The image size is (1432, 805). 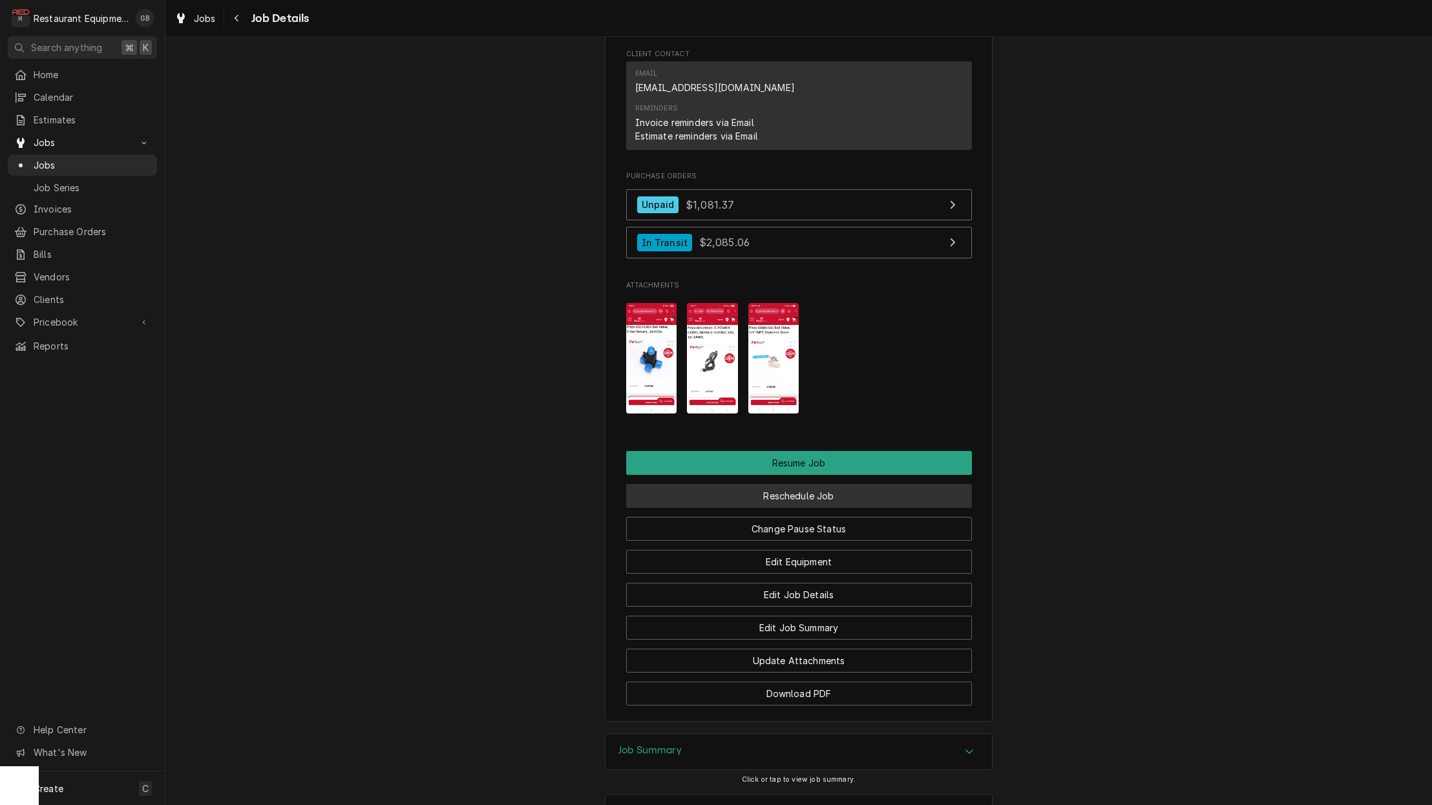 I want to click on span: Client Contact, so click(x=799, y=54).